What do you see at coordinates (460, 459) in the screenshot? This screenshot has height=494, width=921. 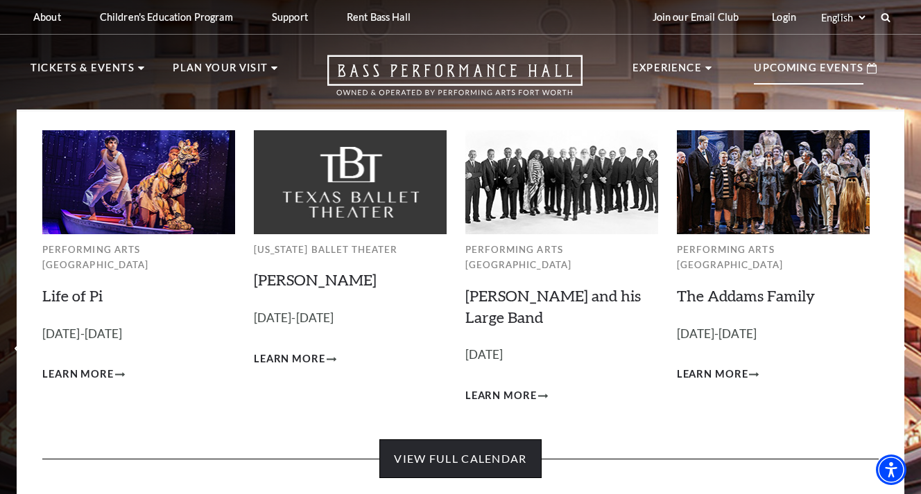 I see `a: View Full Calendar` at bounding box center [460, 459].